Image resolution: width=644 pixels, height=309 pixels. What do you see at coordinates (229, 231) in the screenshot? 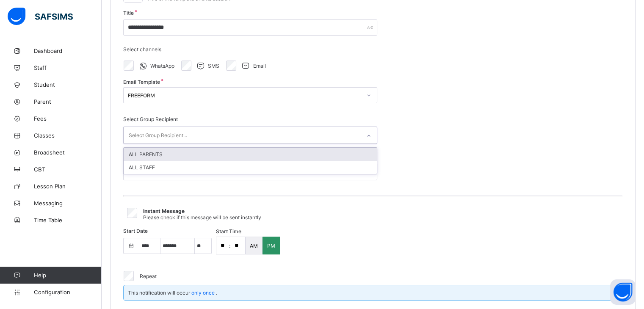
I see `span: Start time` at bounding box center [229, 231].